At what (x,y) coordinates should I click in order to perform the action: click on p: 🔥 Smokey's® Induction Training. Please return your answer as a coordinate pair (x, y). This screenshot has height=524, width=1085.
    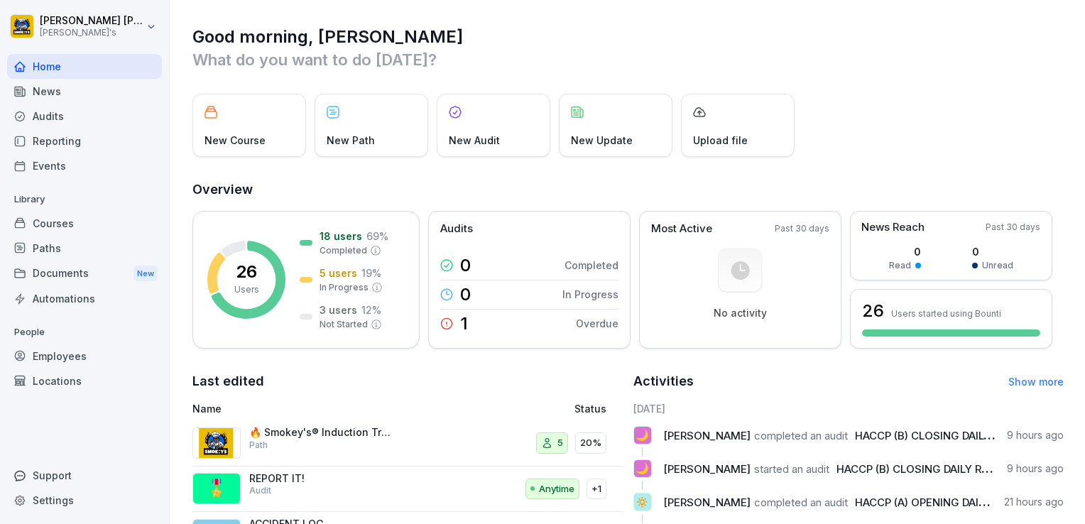
    Looking at the image, I should click on (320, 432).